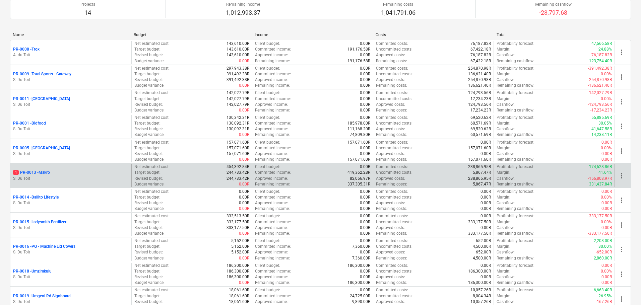 This screenshot has height=305, width=641. I want to click on p: A. du Toit, so click(71, 55).